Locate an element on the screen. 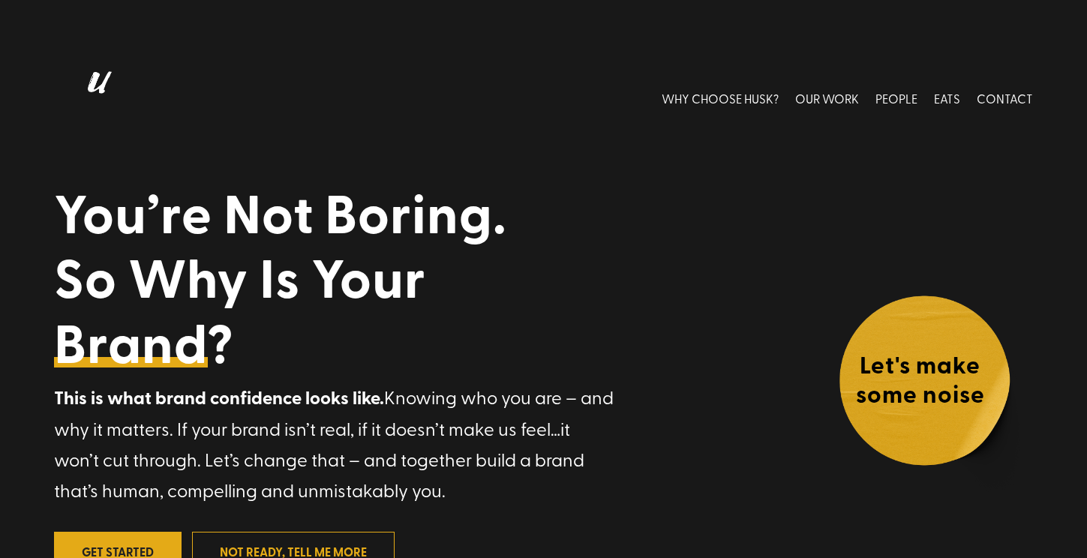 The width and height of the screenshot is (1087, 558). a: WHY CHOOSE HUSK? is located at coordinates (720, 98).